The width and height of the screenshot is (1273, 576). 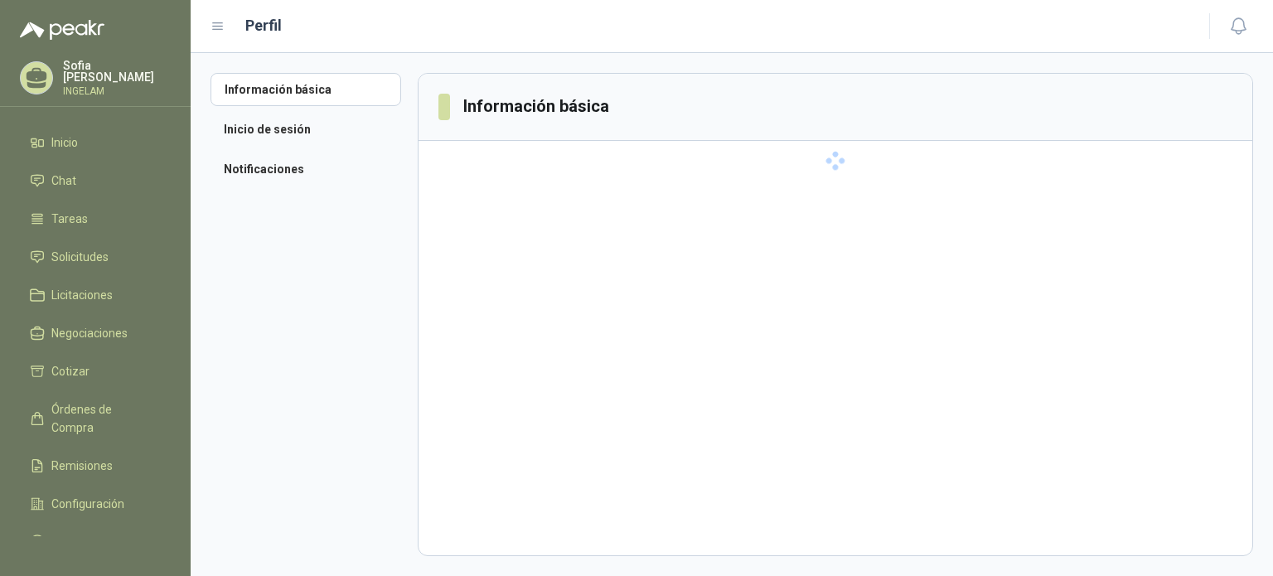 I want to click on img: Logo peakr, so click(x=62, y=30).